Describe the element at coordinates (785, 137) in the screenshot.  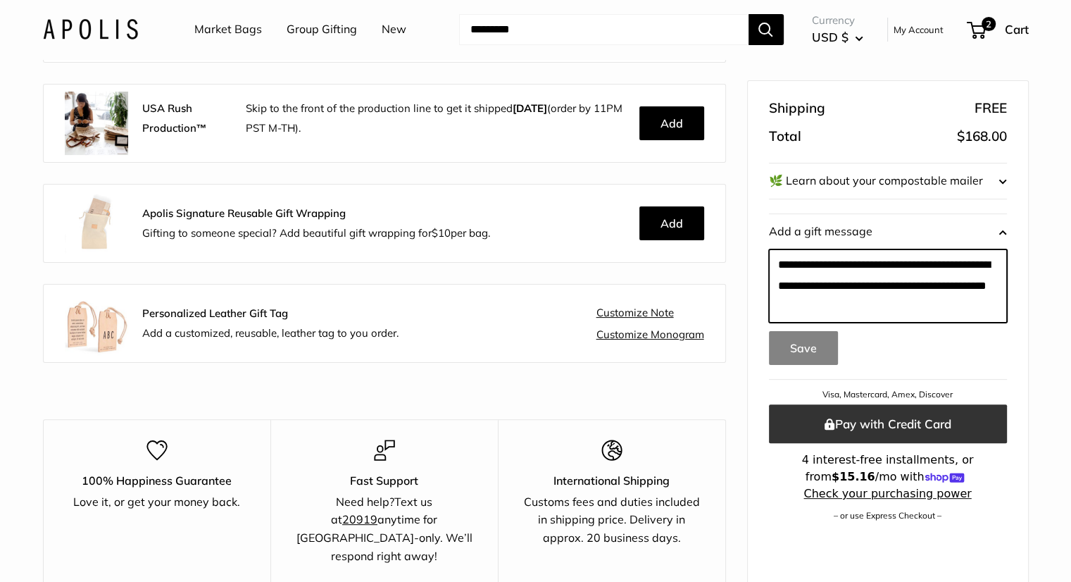
I see `span: Total` at that location.